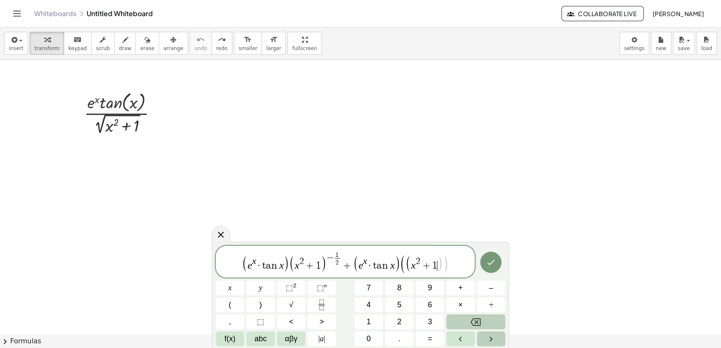 The height and width of the screenshot is (348, 721). What do you see at coordinates (78, 48) in the screenshot?
I see `span: keypad` at bounding box center [78, 48].